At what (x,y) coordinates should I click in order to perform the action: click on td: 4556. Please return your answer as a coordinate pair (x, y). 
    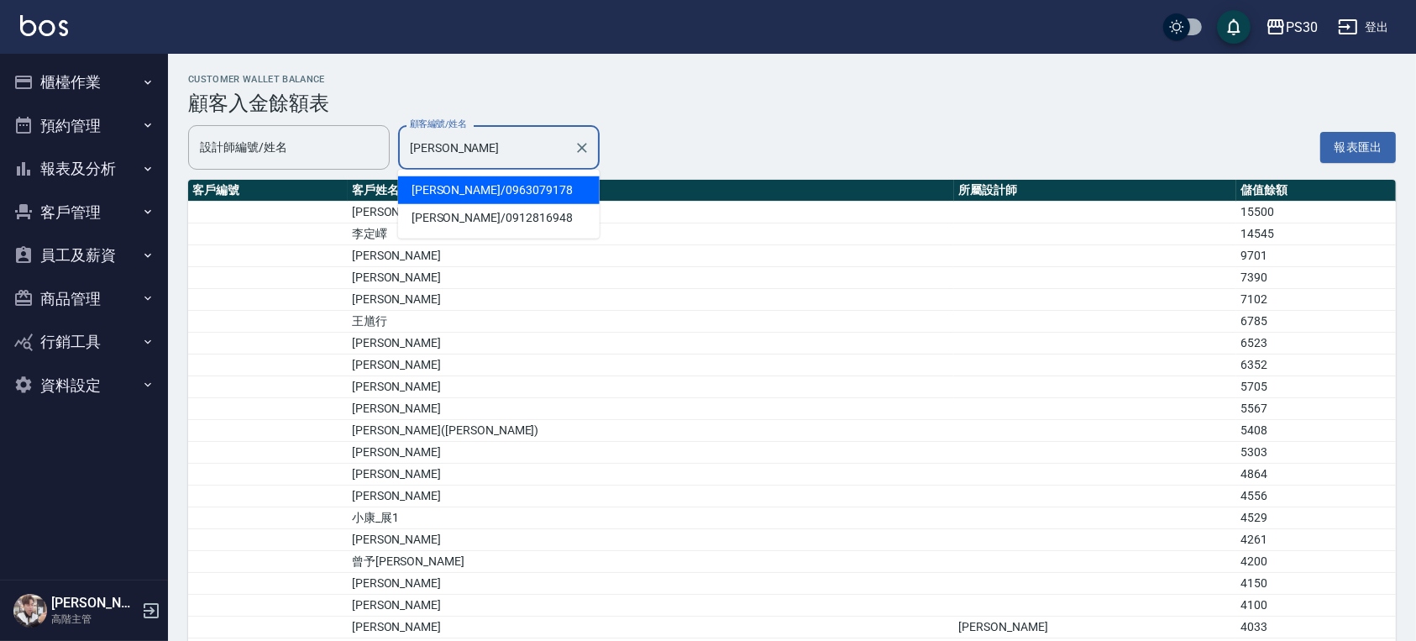
    Looking at the image, I should click on (1316, 496).